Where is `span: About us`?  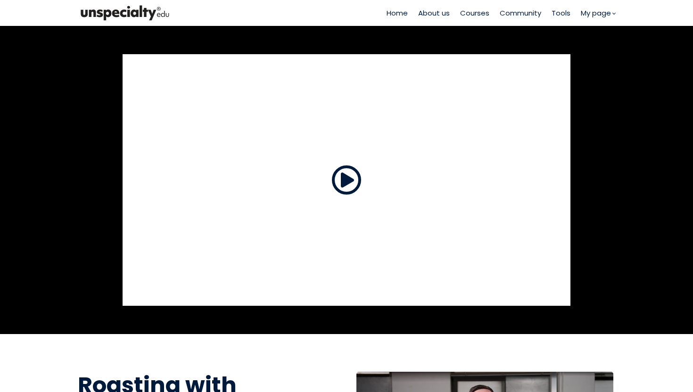 span: About us is located at coordinates (433, 13).